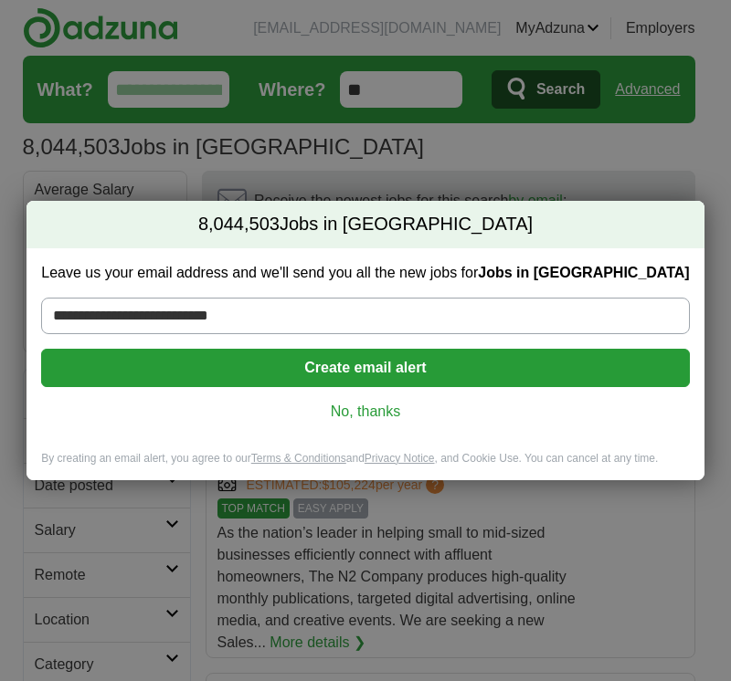 Image resolution: width=731 pixels, height=681 pixels. What do you see at coordinates (365, 273) in the screenshot?
I see `label: Leave us your email address and we'll send you all the new jobs for` at bounding box center [365, 273].